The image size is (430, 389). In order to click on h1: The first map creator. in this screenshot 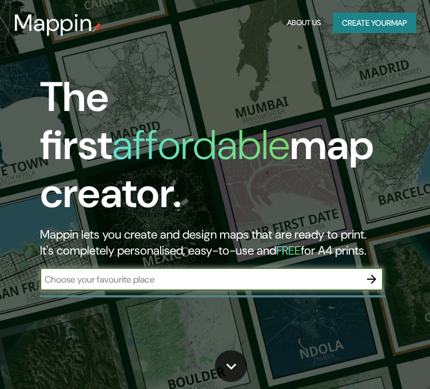, I will do `click(212, 150)`.